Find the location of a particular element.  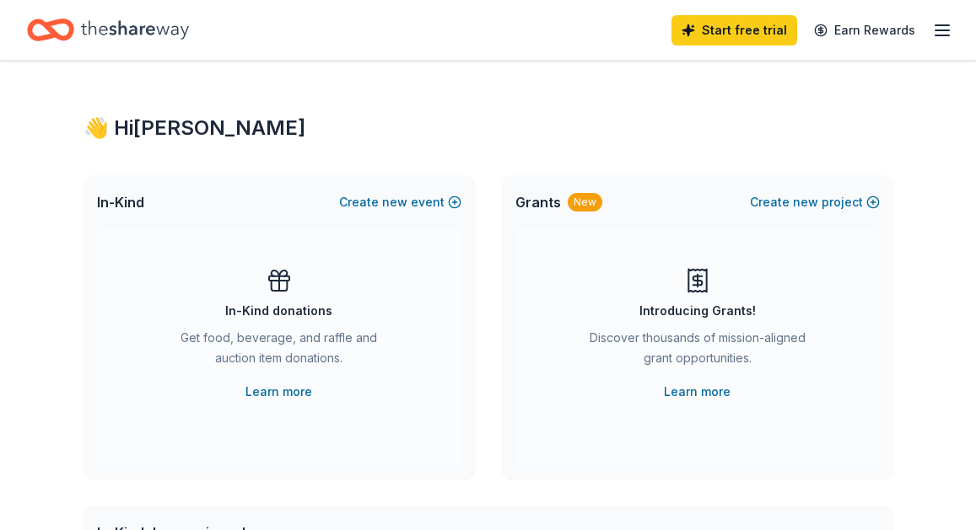

div: Introducing Grants! is located at coordinates (697, 311).